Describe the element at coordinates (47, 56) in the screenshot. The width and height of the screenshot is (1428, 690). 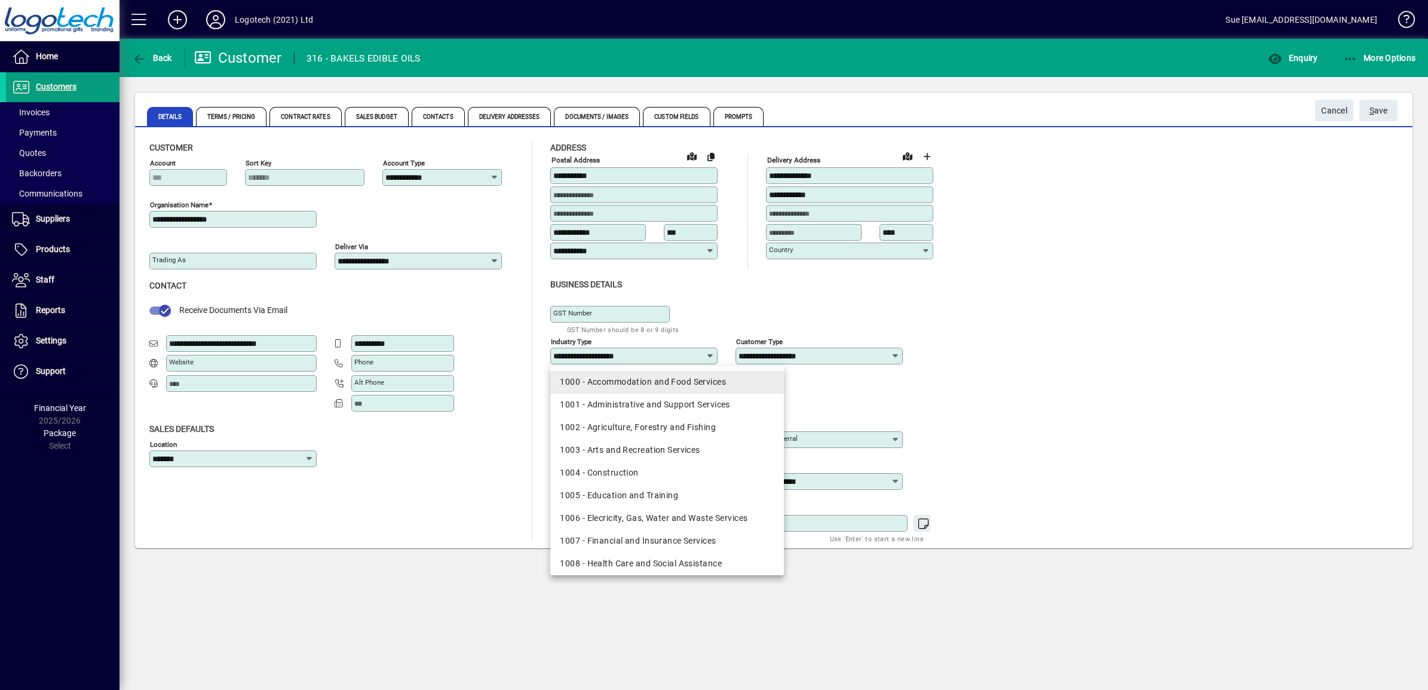
I see `span: Home` at that location.